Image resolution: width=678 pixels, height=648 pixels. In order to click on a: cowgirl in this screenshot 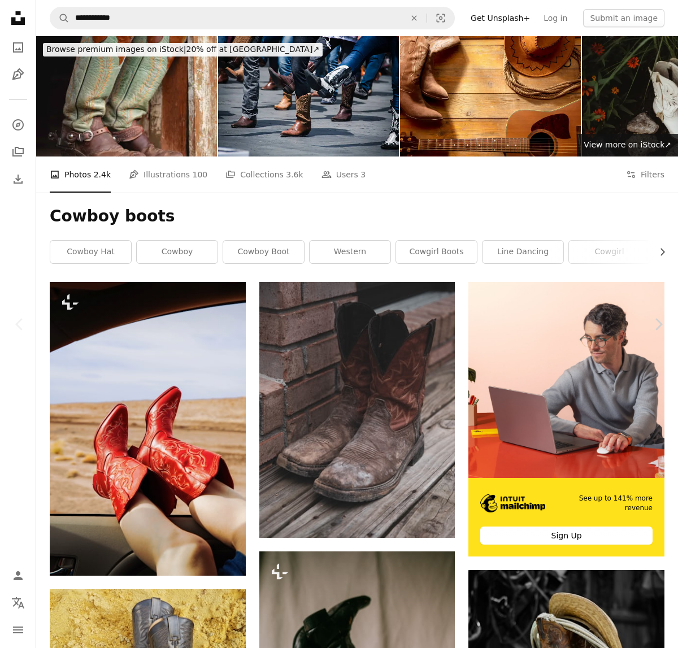, I will do `click(609, 252)`.